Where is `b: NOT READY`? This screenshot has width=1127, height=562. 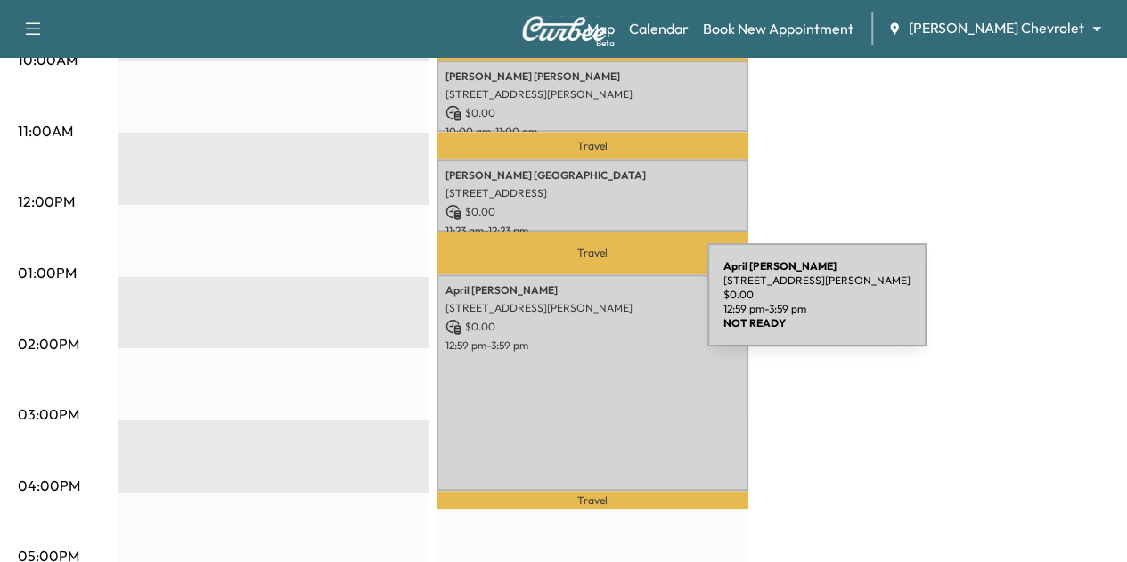
b: NOT READY is located at coordinates (754, 322).